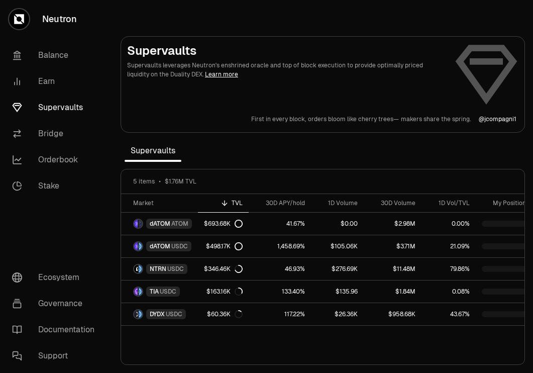 The width and height of the screenshot is (533, 373). What do you see at coordinates (280, 203) in the screenshot?
I see `div: 30D APY/hold` at bounding box center [280, 203].